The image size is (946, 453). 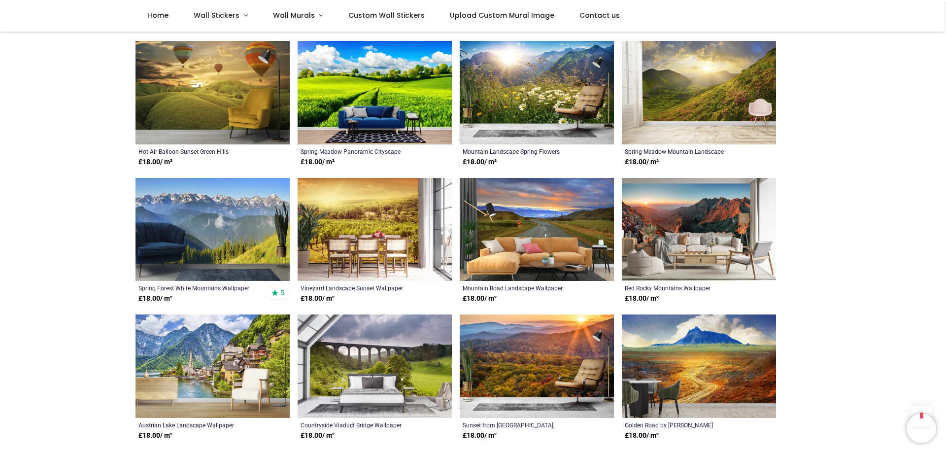 I want to click on span: Home, so click(x=158, y=15).